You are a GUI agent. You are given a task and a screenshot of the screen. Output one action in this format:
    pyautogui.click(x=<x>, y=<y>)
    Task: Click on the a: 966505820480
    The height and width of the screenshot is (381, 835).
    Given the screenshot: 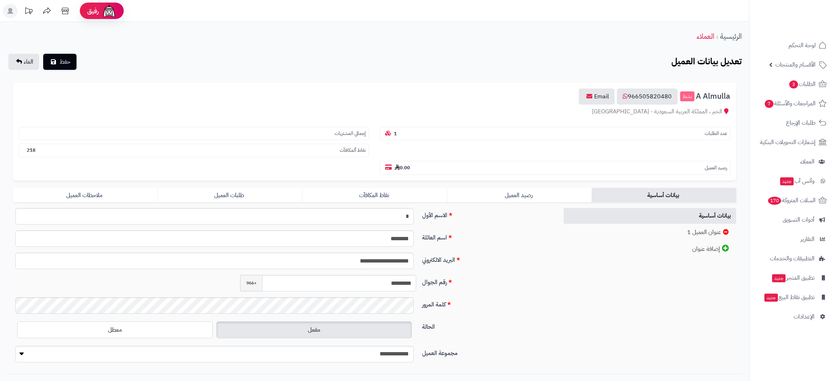 What is the action you would take?
    pyautogui.click(x=647, y=97)
    